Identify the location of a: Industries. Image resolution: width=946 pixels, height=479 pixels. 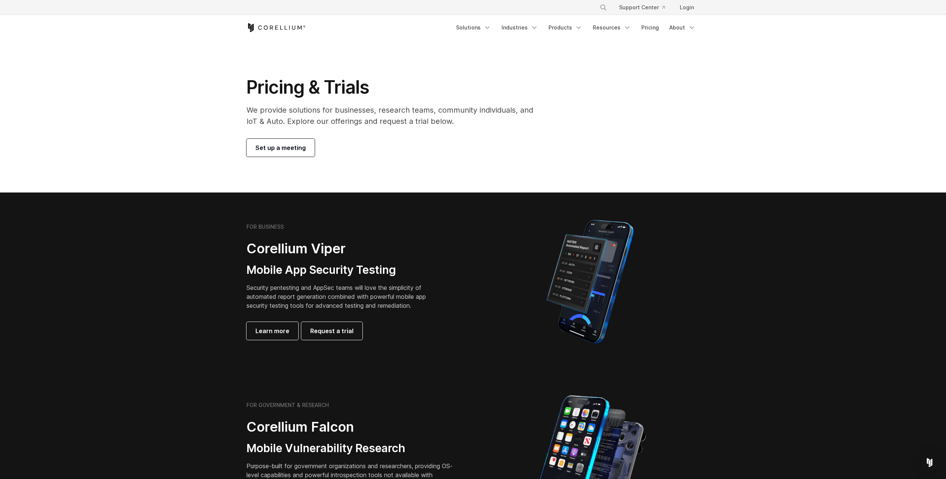
(520, 28).